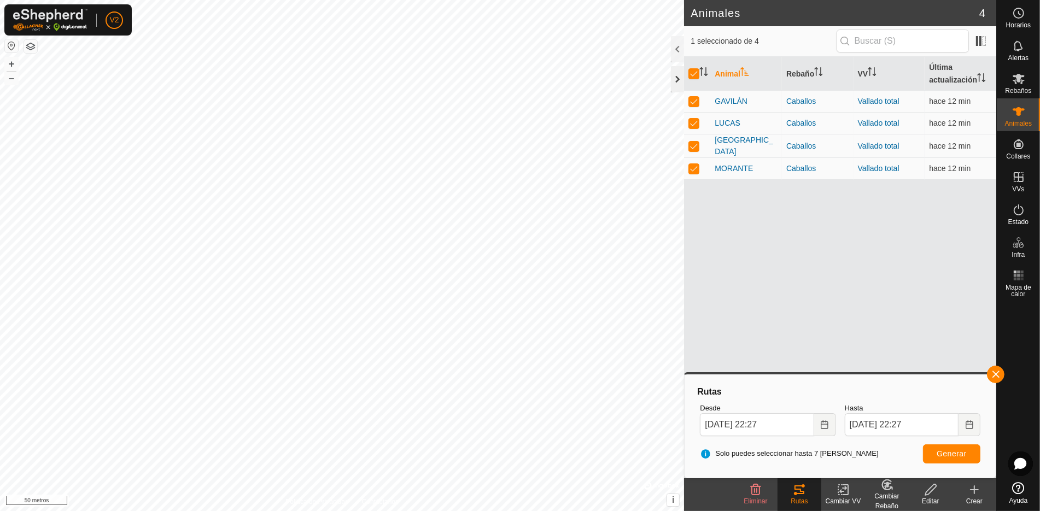 This screenshot has height=511, width=1040. Describe the element at coordinates (951, 454) in the screenshot. I see `font: Generar` at that location.